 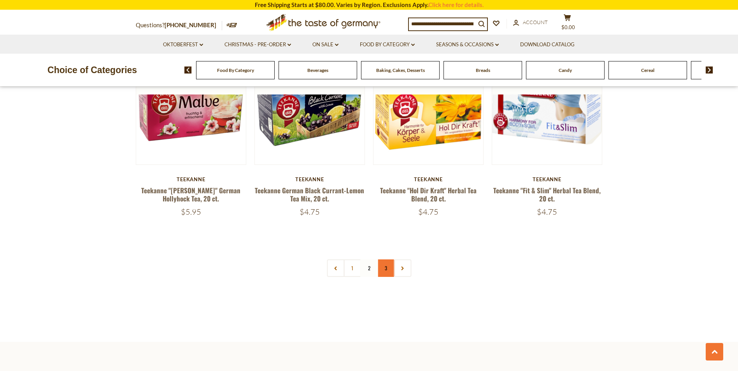 What do you see at coordinates (325, 45) in the screenshot?
I see `a: On Sale` at bounding box center [325, 45].